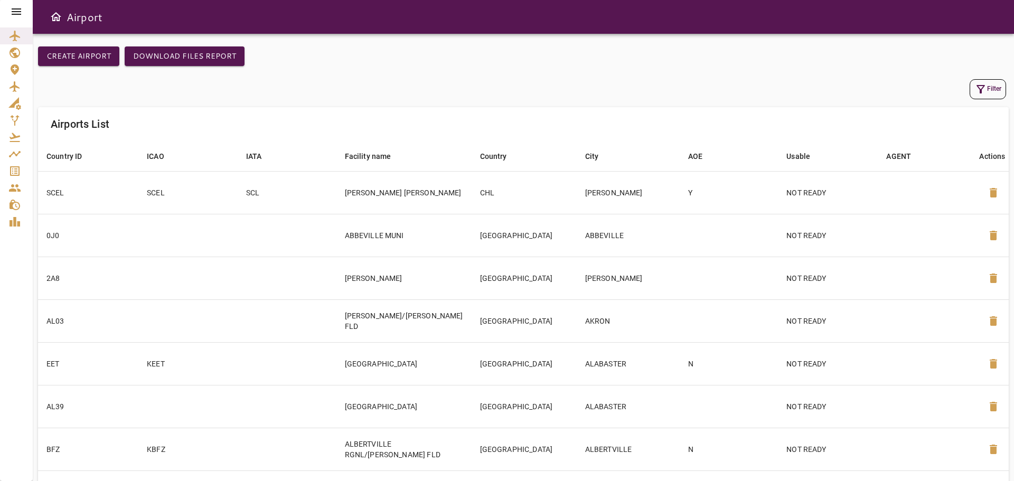  What do you see at coordinates (628, 235) in the screenshot?
I see `td: ABBEVILLE` at bounding box center [628, 235].